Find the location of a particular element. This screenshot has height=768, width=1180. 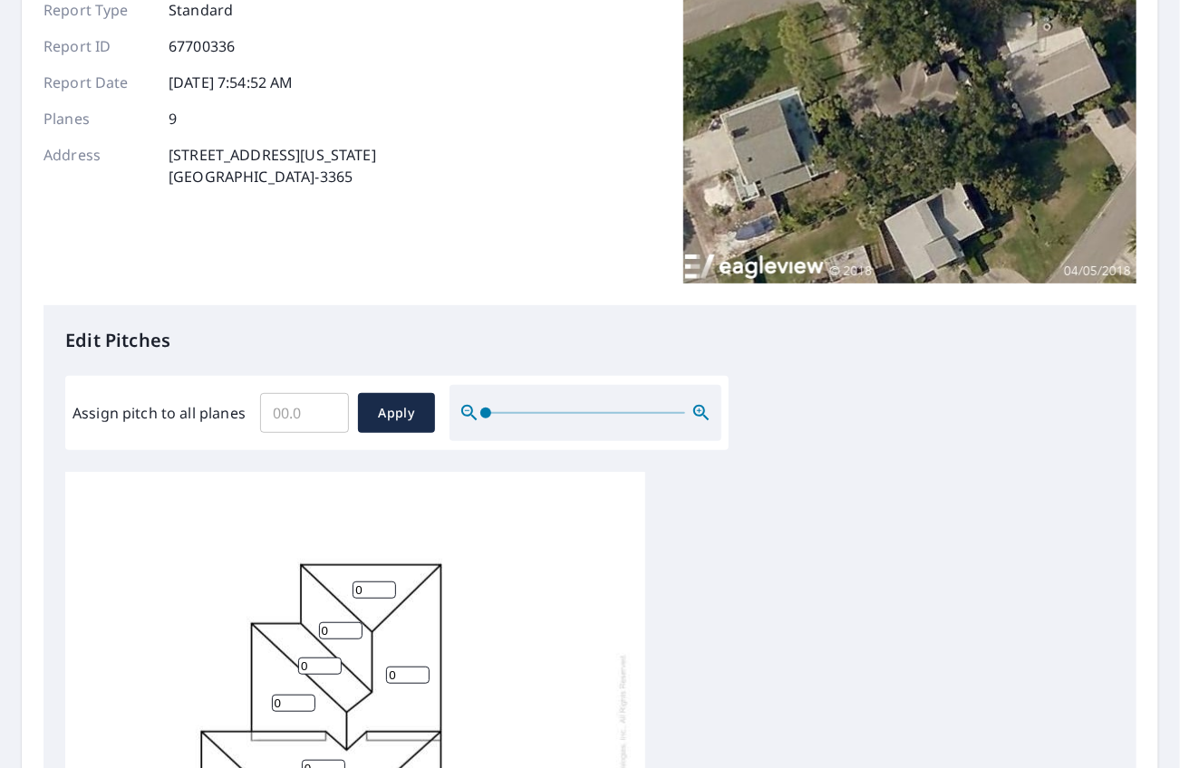

button: Apply is located at coordinates (396, 413).